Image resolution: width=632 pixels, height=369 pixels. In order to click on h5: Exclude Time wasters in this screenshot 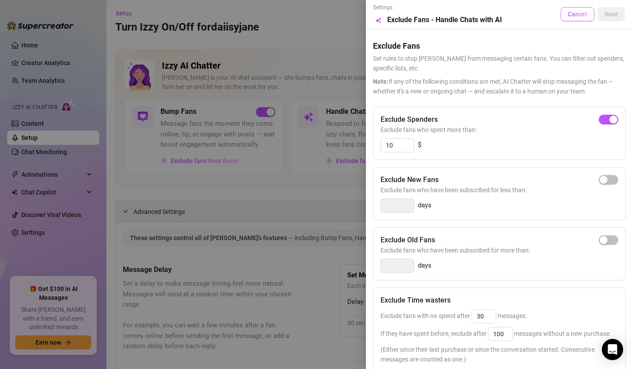, I will do `click(415, 301)`.